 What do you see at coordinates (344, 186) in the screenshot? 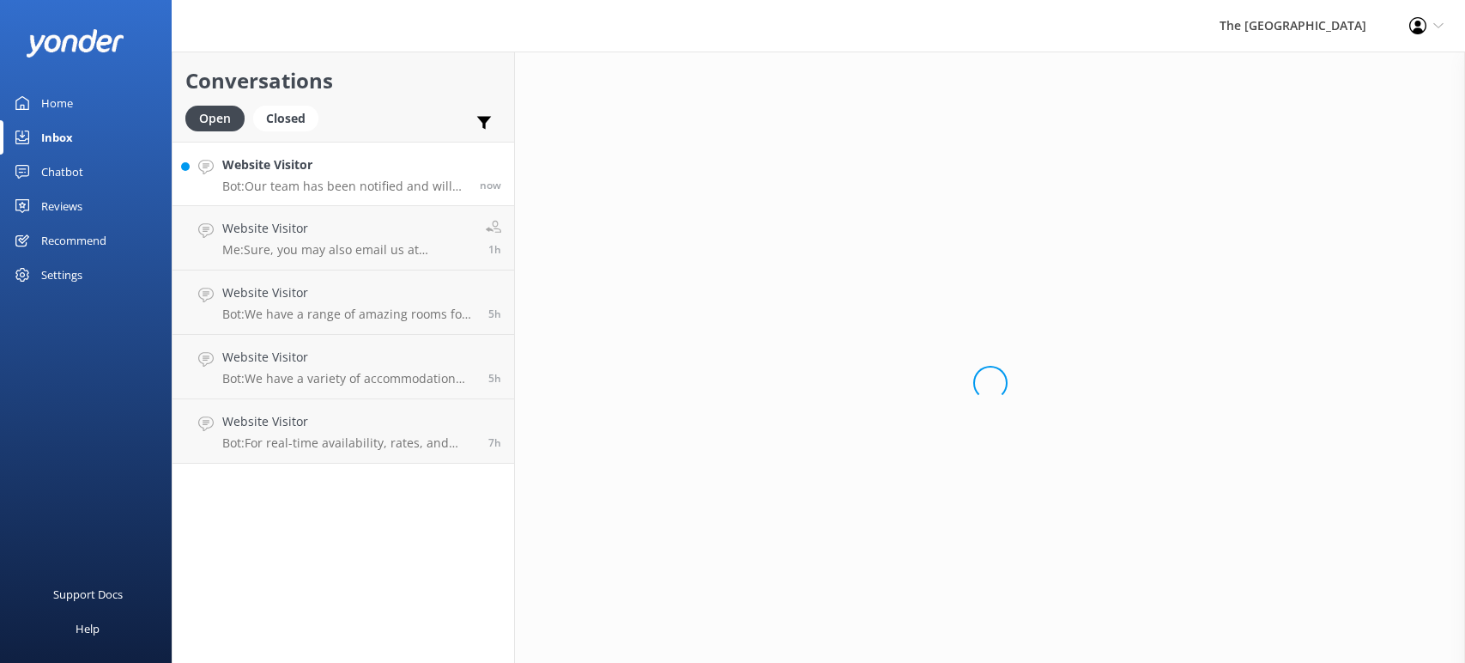
I see `p: Bot: Our team has been notified and will be with you as soon as possible. Alternatively, you can ...` at bounding box center [344, 186].